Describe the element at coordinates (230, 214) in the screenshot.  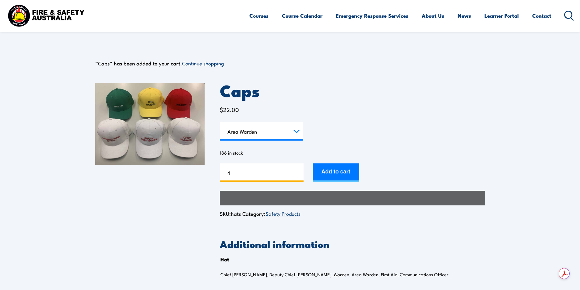
I see `span: SKU:` at that location.